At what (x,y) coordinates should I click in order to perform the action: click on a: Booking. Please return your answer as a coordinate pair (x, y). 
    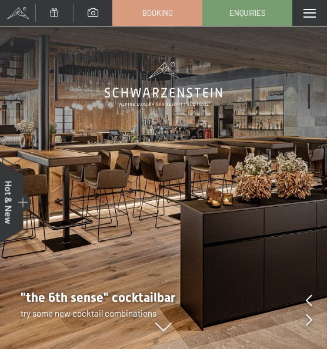
    Looking at the image, I should click on (157, 13).